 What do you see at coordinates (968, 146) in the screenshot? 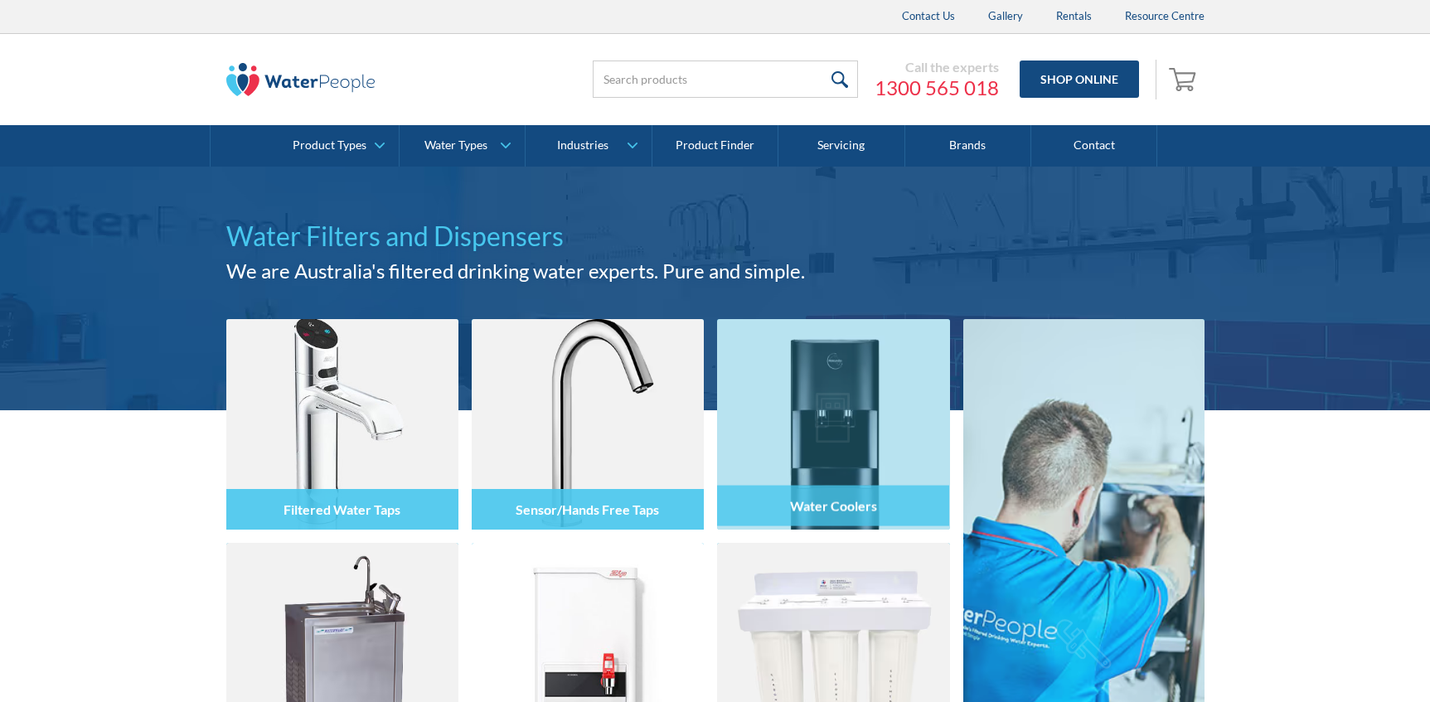
I see `a: Brands` at bounding box center [968, 146].